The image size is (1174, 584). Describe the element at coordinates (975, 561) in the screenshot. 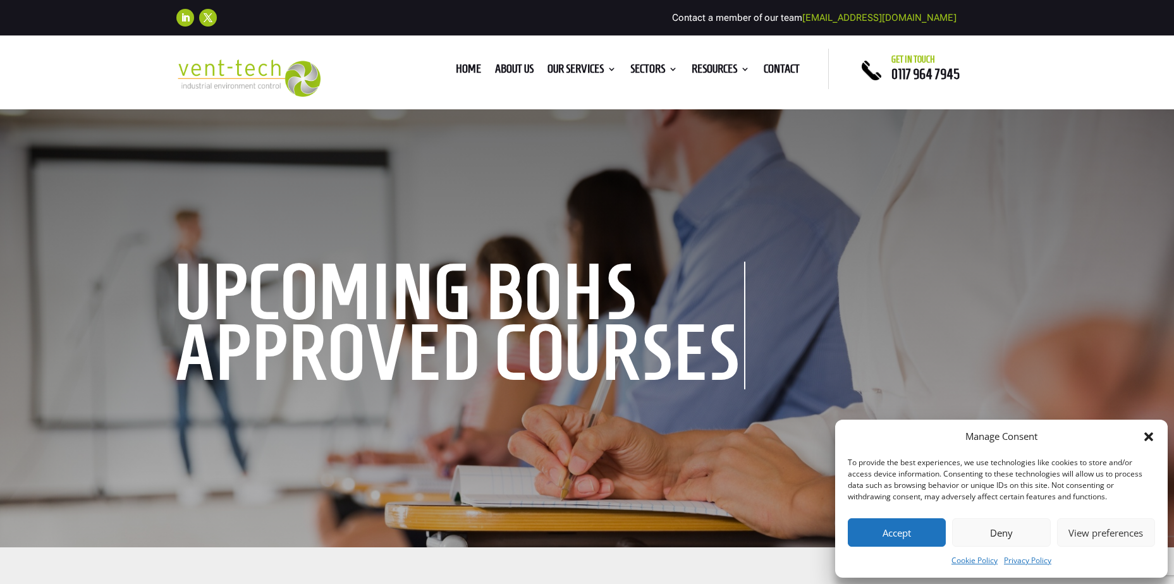

I see `a: Cookie Policy` at that location.